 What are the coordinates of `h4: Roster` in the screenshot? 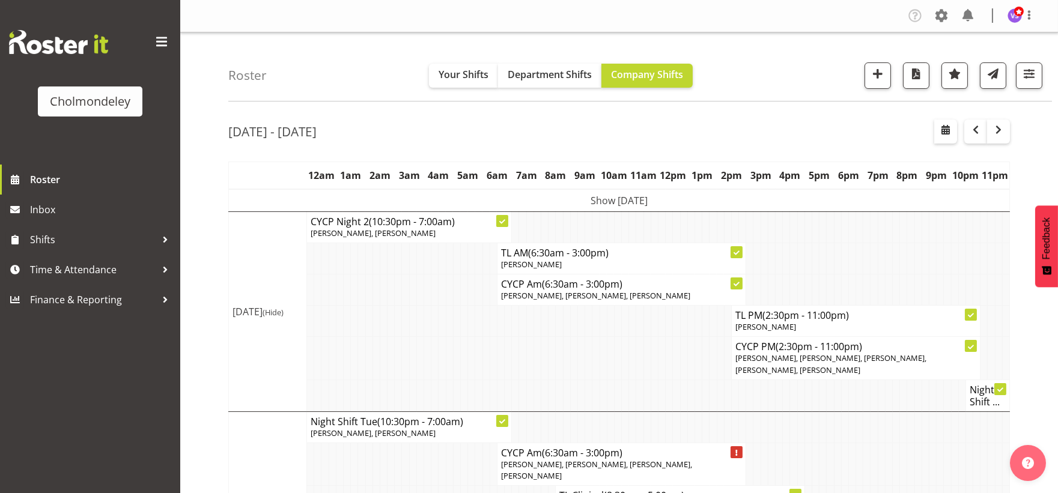 It's located at (248, 75).